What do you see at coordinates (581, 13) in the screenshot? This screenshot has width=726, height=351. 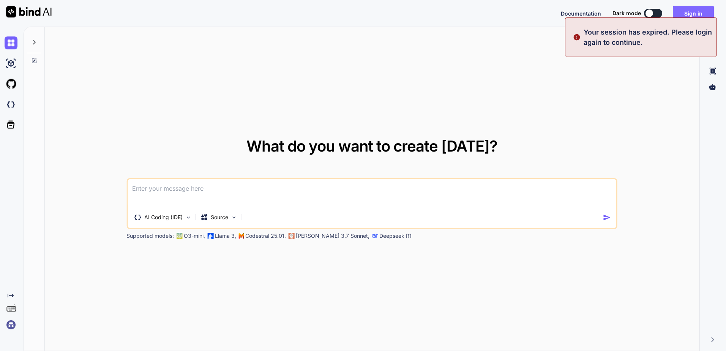 I see `button: Documentation` at bounding box center [581, 13].